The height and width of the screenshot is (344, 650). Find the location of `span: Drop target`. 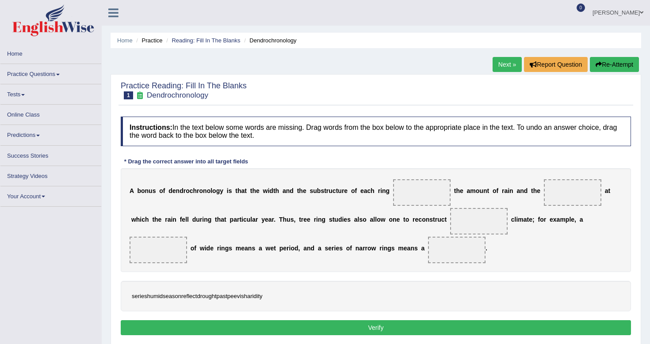

span: Drop target is located at coordinates (572, 193).